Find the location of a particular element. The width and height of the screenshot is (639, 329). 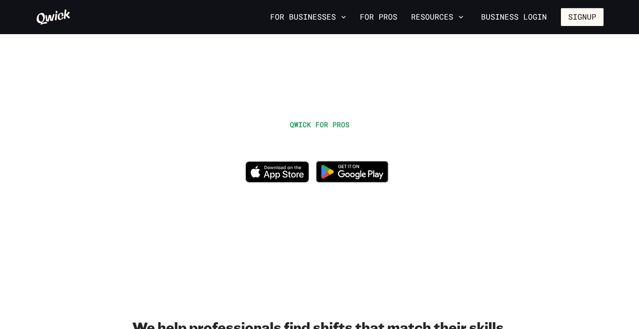

button: Resources is located at coordinates (437, 17).